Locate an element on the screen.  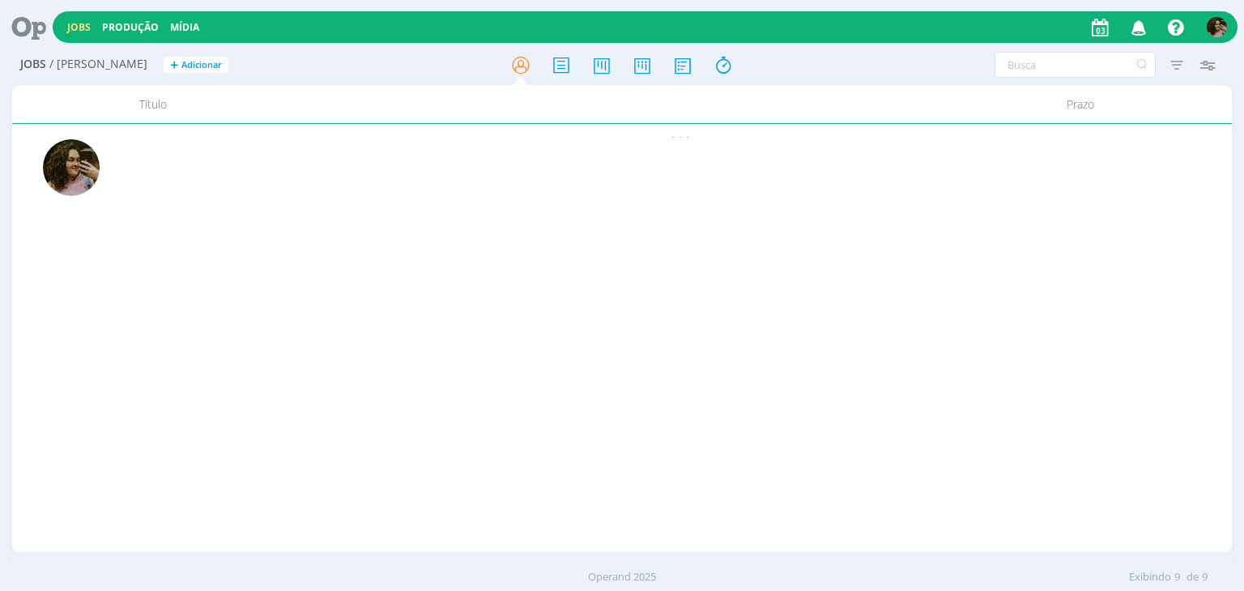
button: Mídia is located at coordinates (185, 28).